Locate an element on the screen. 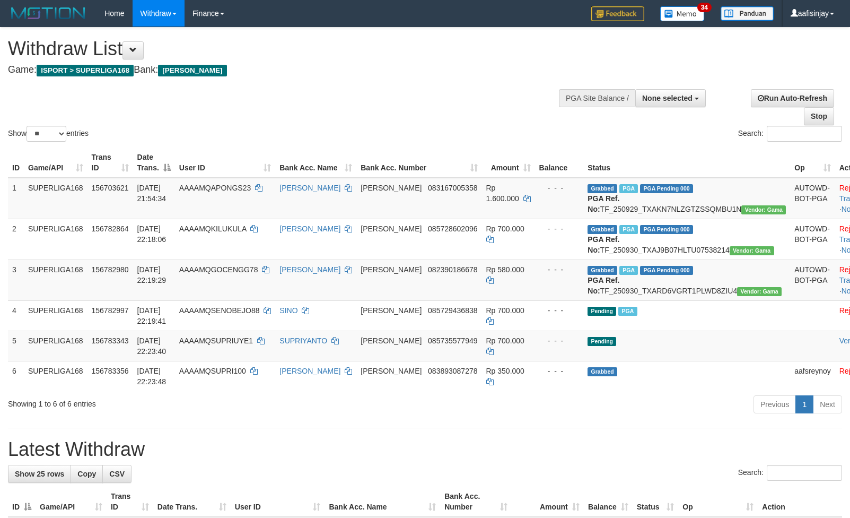  span: 34 is located at coordinates (704, 7).